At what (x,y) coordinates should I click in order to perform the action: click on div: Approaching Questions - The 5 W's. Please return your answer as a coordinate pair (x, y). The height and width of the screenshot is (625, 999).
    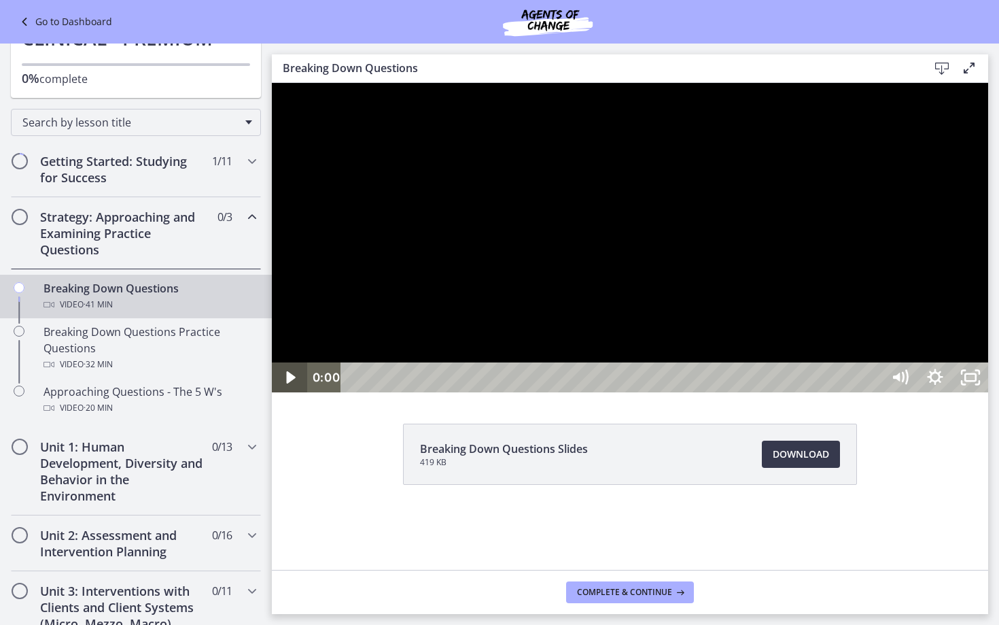
    Looking at the image, I should click on (150, 400).